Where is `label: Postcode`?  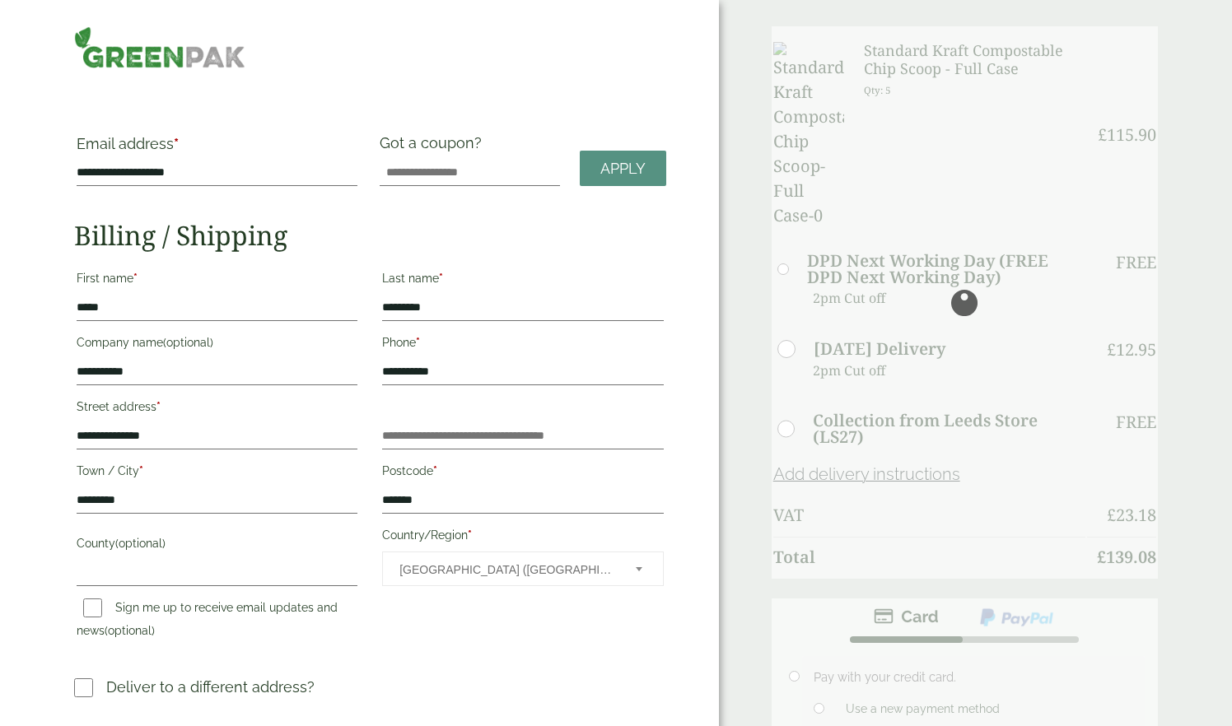 label: Postcode is located at coordinates (522, 474).